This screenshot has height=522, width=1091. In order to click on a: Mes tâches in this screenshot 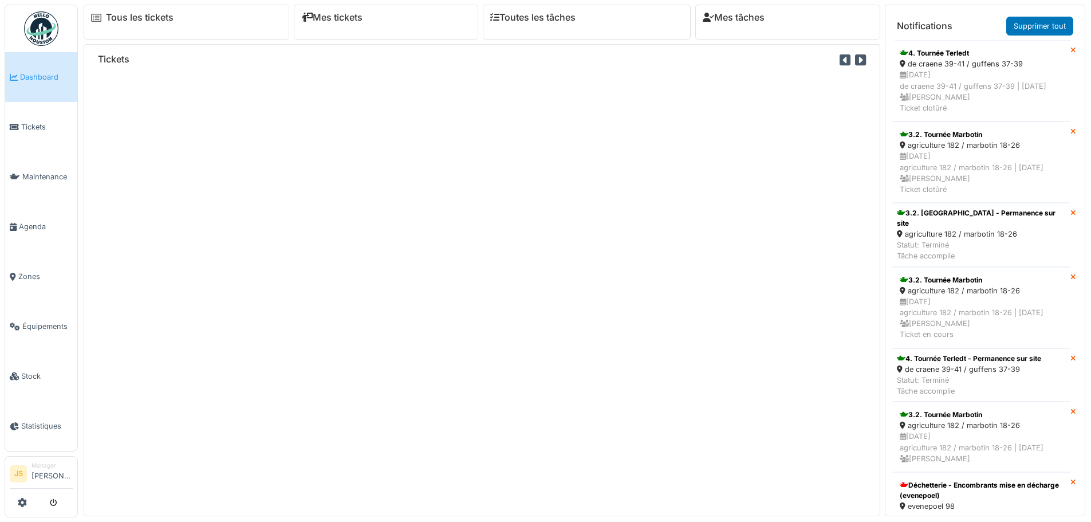, I will do `click(734, 17)`.